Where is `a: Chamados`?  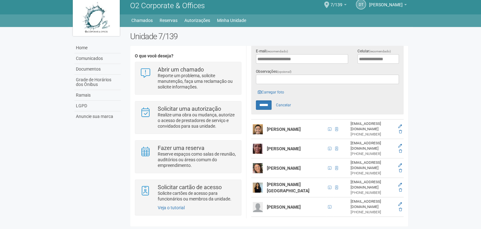 a: Chamados is located at coordinates (142, 20).